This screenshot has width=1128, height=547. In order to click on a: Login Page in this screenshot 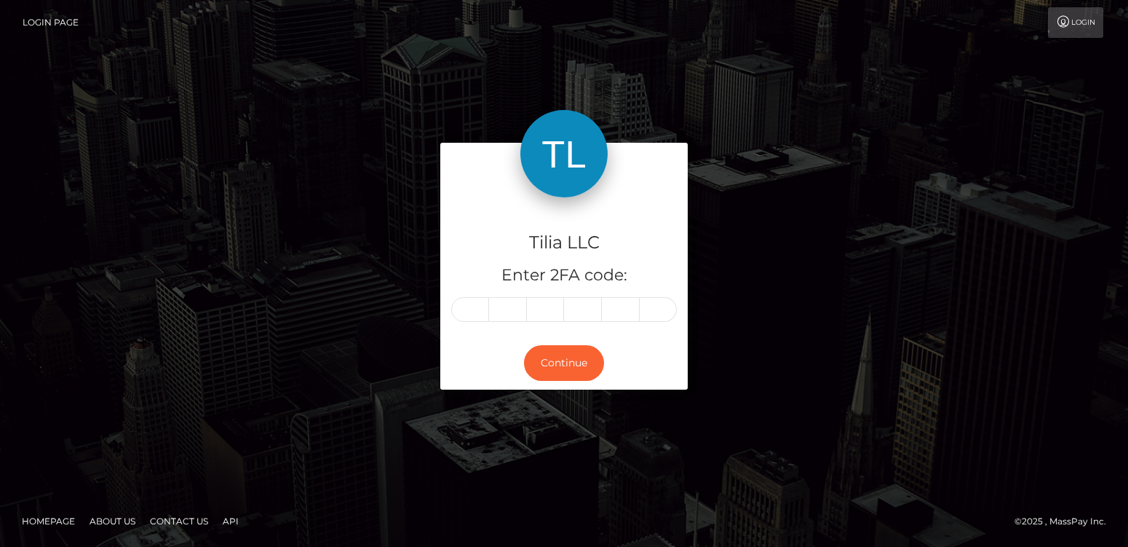, I will do `click(50, 23)`.